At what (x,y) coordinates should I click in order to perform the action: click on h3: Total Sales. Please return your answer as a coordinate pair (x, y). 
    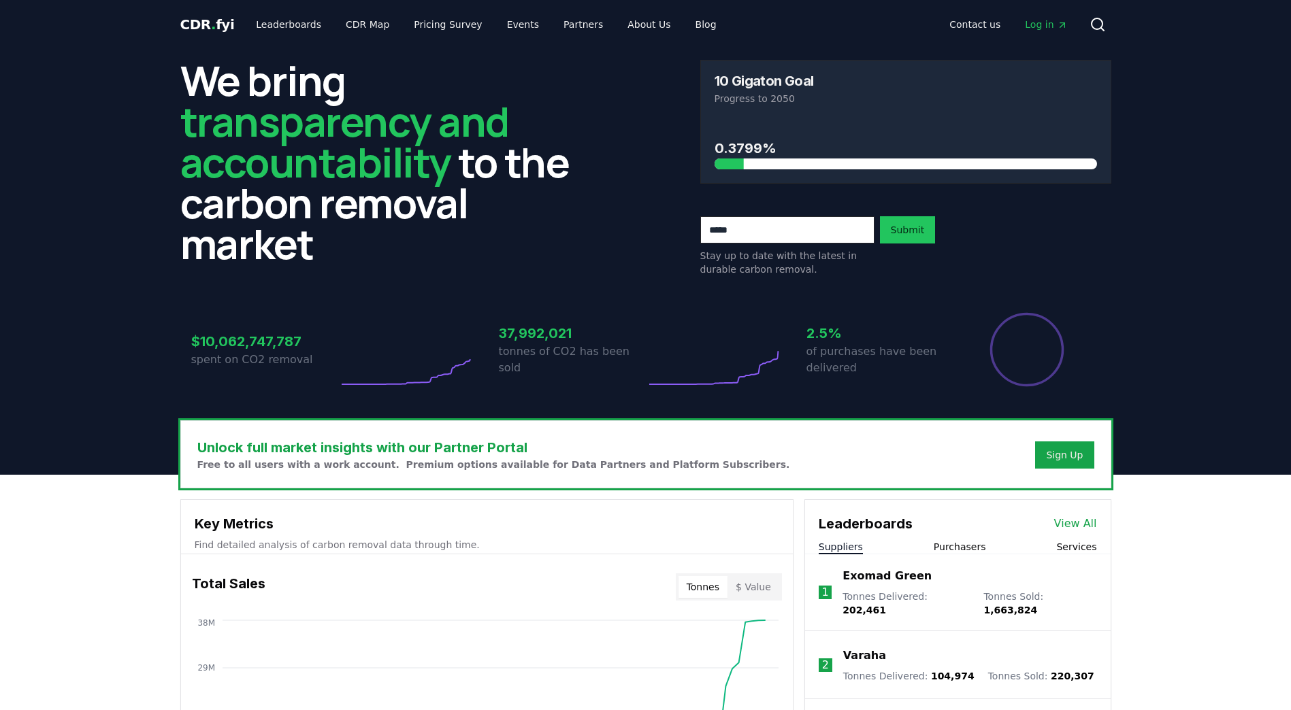
    Looking at the image, I should click on (229, 587).